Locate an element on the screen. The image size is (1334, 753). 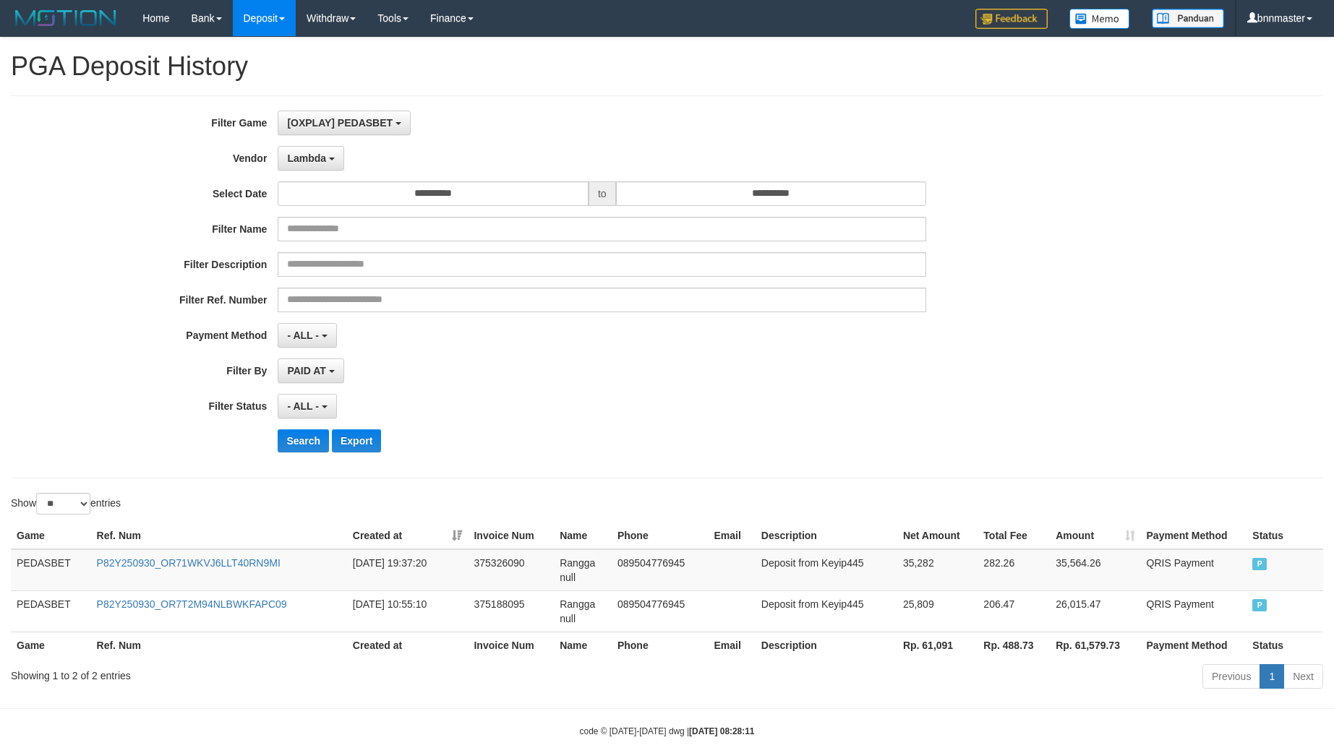
th: Rp. 61,091 is located at coordinates (937, 645).